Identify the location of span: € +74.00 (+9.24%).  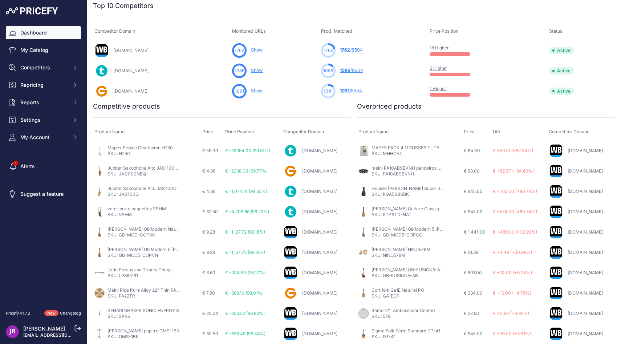
(513, 273).